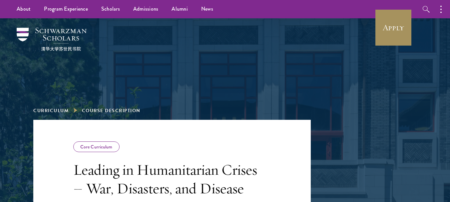 The image size is (450, 202). Describe the element at coordinates (393, 28) in the screenshot. I see `a: Apply` at that location.